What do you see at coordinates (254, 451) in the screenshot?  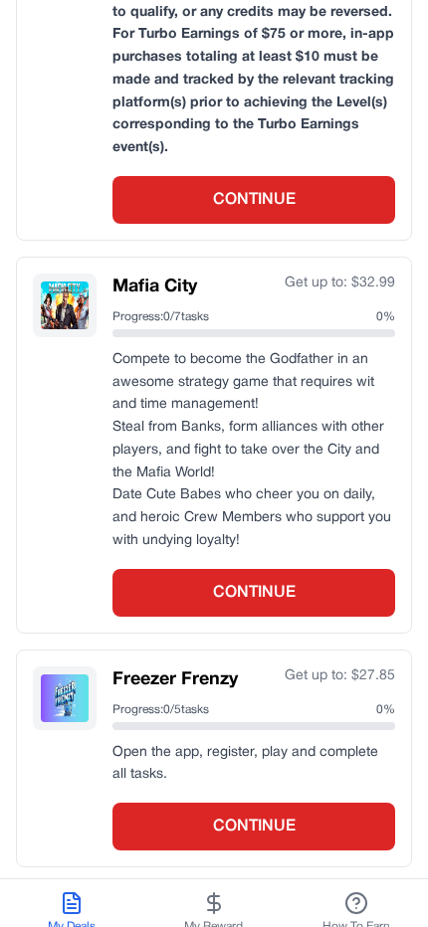 I see `p: Steal from Banks, form alliances with other players, and fight to take over the City and the Mafi...` at bounding box center [254, 451].